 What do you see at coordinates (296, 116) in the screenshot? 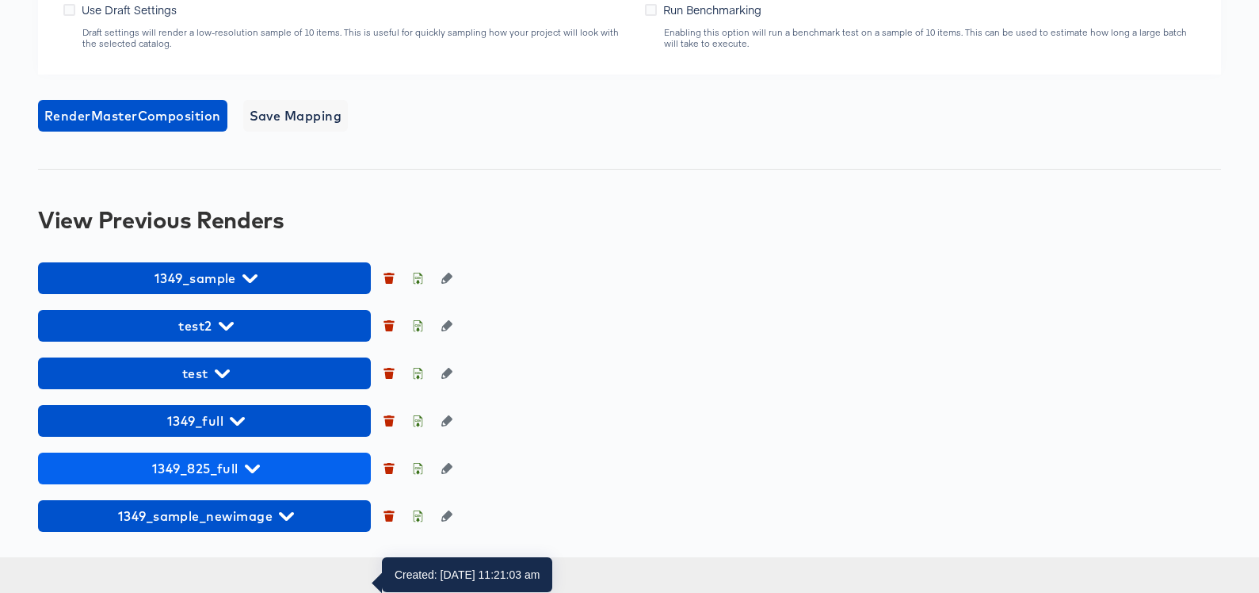
I see `button: Save Mapping` at bounding box center [296, 116].